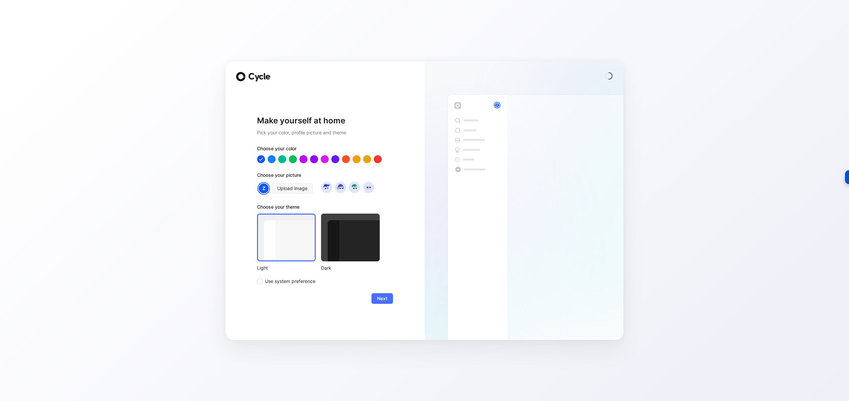 The height and width of the screenshot is (401, 849). Describe the element at coordinates (325, 176) in the screenshot. I see `div: Choose your picture` at that location.